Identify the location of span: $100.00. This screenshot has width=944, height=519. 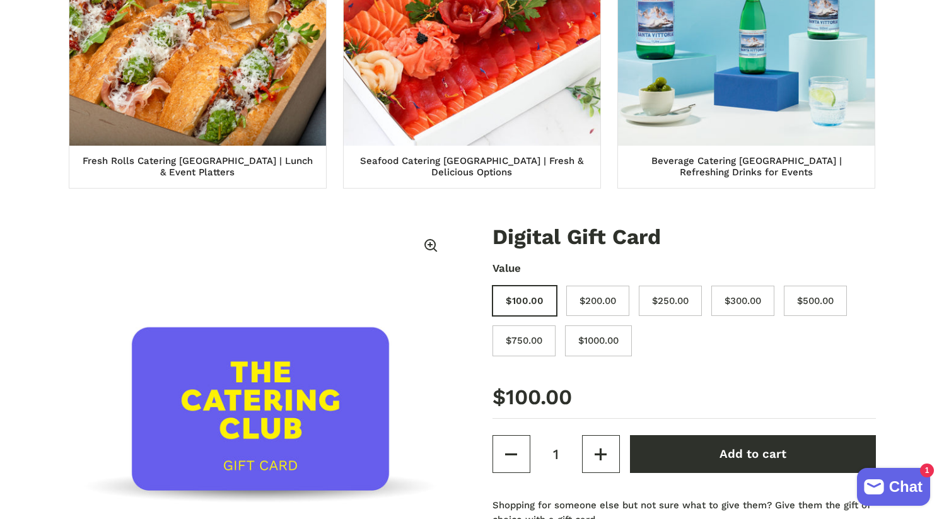
(532, 397).